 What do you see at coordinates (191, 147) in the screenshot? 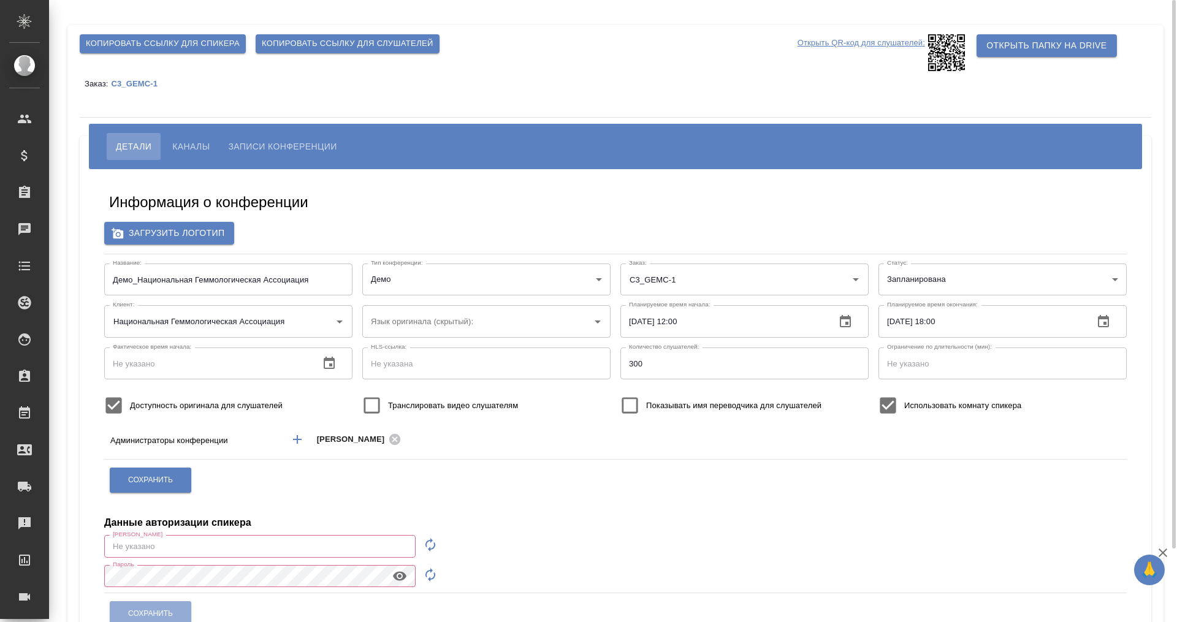
I see `span: Каналы` at bounding box center [191, 147].